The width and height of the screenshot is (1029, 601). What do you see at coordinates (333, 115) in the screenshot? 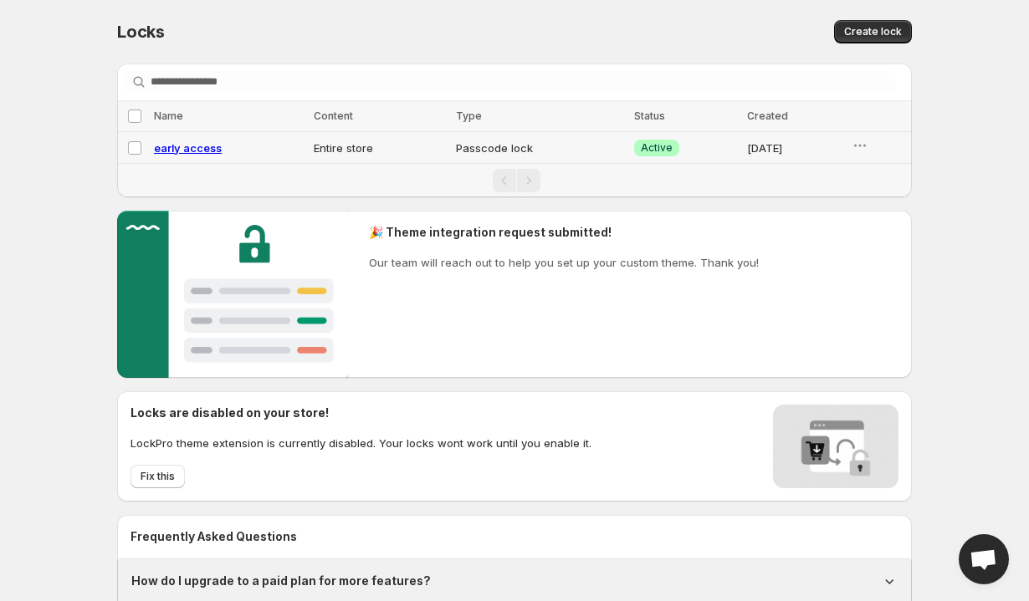
I see `span: Content` at bounding box center [333, 115].